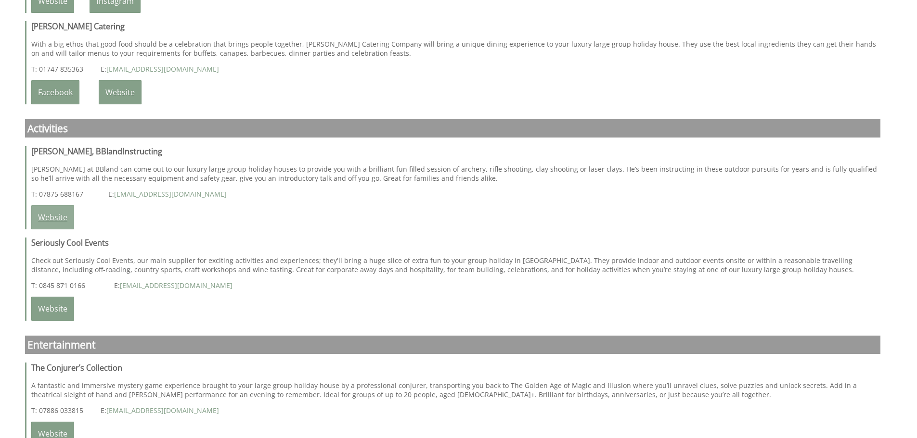 This screenshot has height=438, width=917. Describe the element at coordinates (456, 243) in the screenshot. I see `h3: Seriously Cool Events` at that location.